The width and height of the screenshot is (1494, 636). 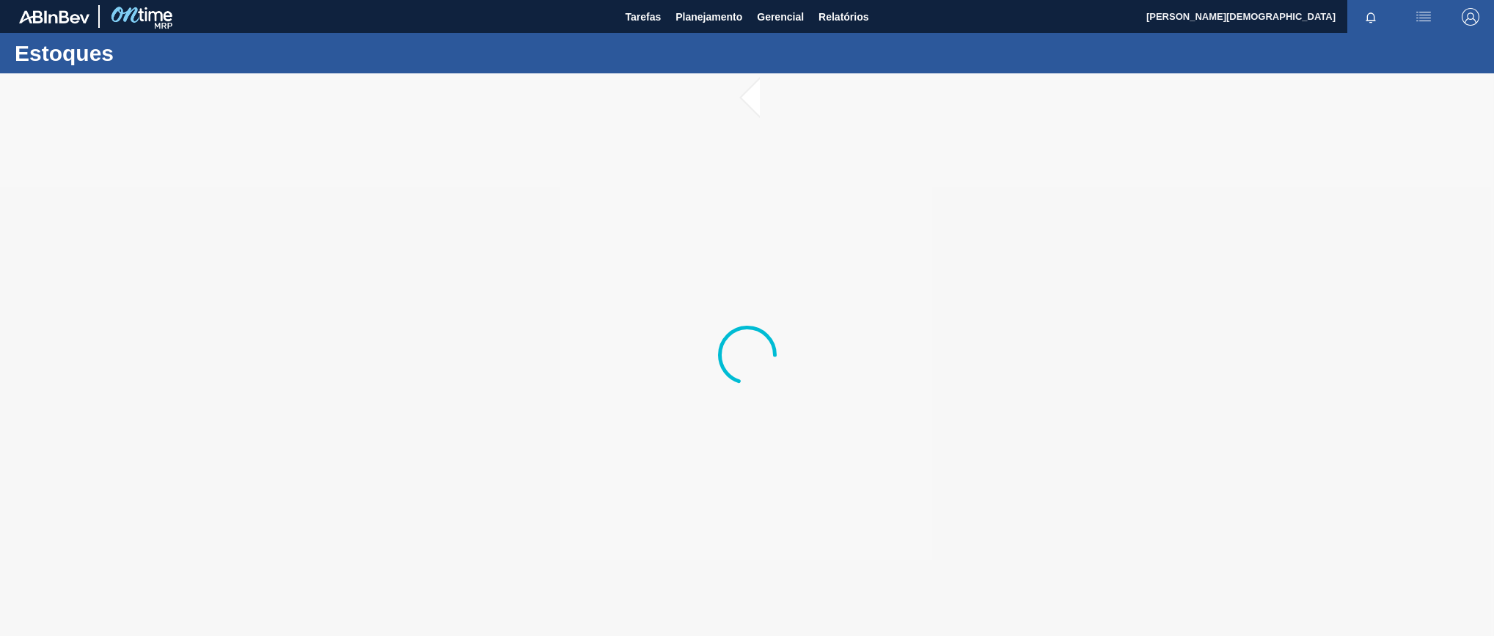 What do you see at coordinates (1424, 17) in the screenshot?
I see `img: userActions` at bounding box center [1424, 17].